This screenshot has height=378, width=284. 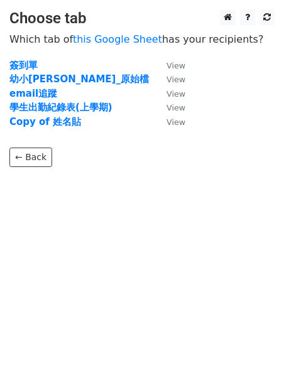 What do you see at coordinates (45, 122) in the screenshot?
I see `strong: Copy of 姓名貼` at bounding box center [45, 122].